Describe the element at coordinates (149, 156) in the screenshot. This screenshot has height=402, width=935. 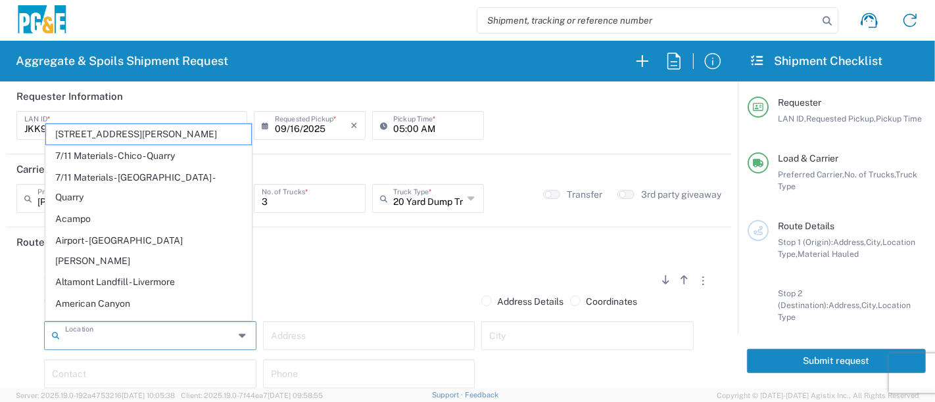
I see `span: 7/11 Materials - Chico - Quarry` at that location.